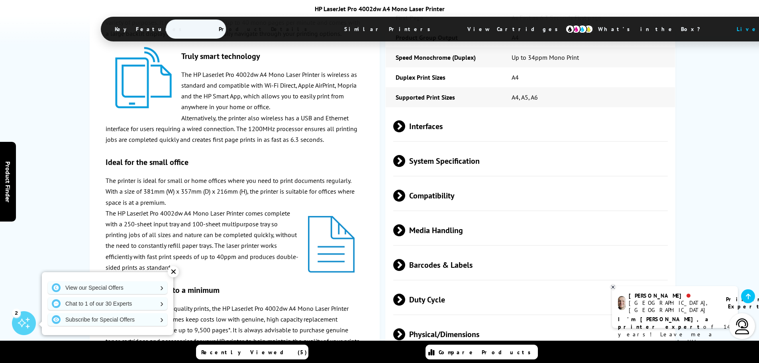  What do you see at coordinates (443, 97) in the screenshot?
I see `td: Supported Print Sizes` at bounding box center [443, 97].